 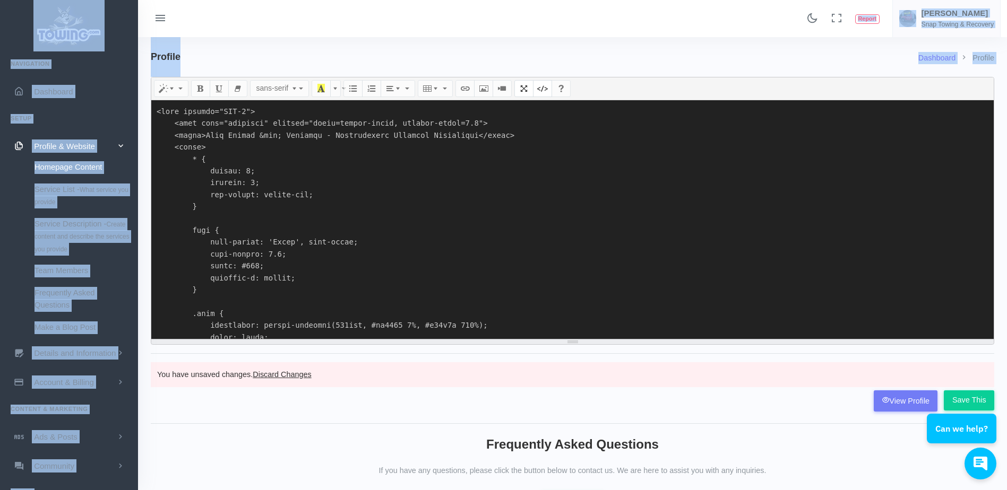 I want to click on div: resize, so click(x=572, y=342).